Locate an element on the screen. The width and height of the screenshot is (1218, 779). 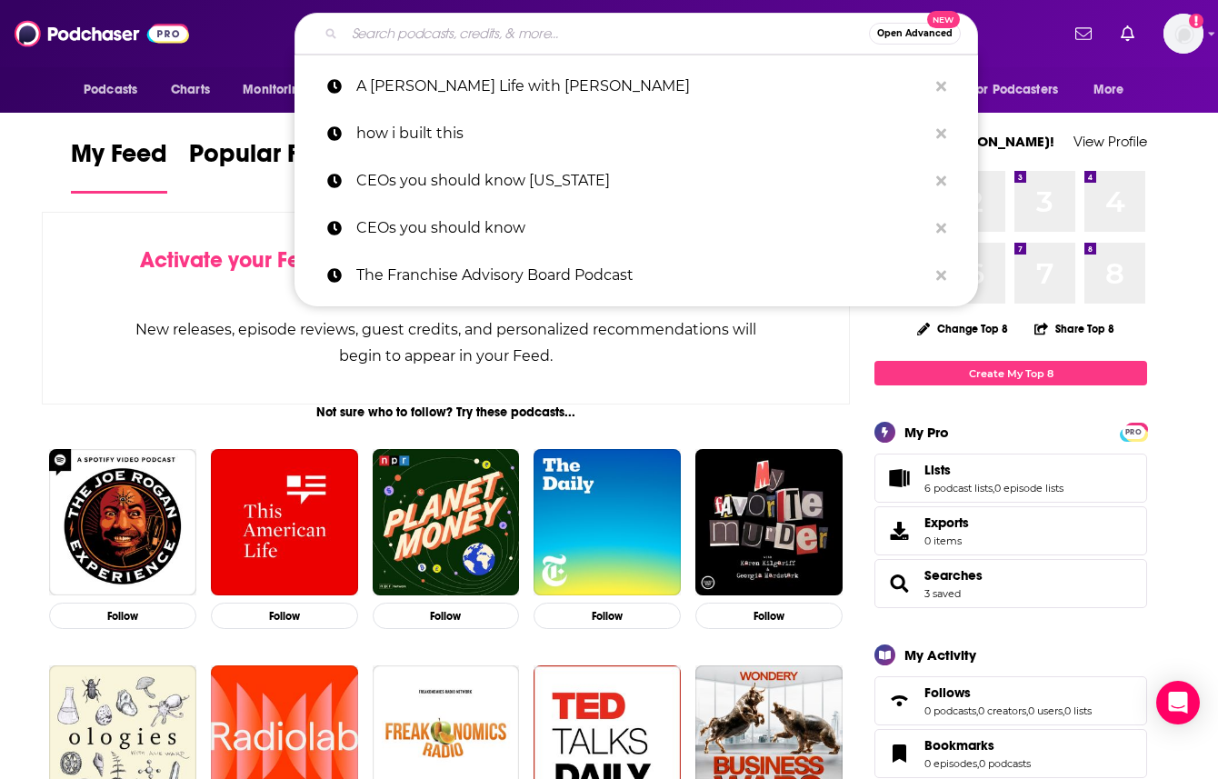
a: CEOs you should know is located at coordinates (636, 228).